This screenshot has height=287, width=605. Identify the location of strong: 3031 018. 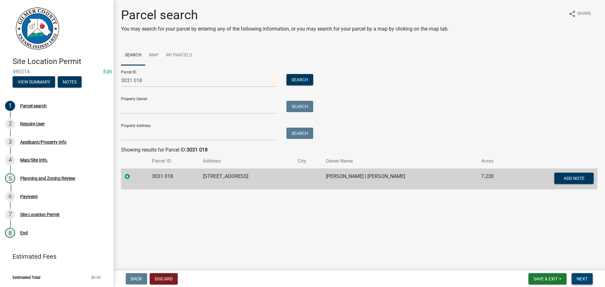
(197, 150).